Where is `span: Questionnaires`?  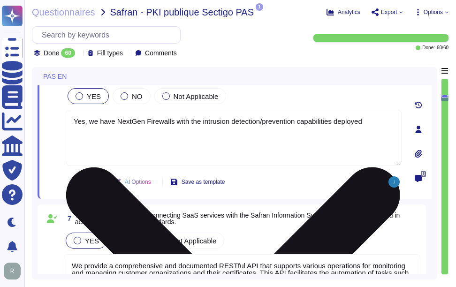
span: Questionnaires is located at coordinates (63, 12).